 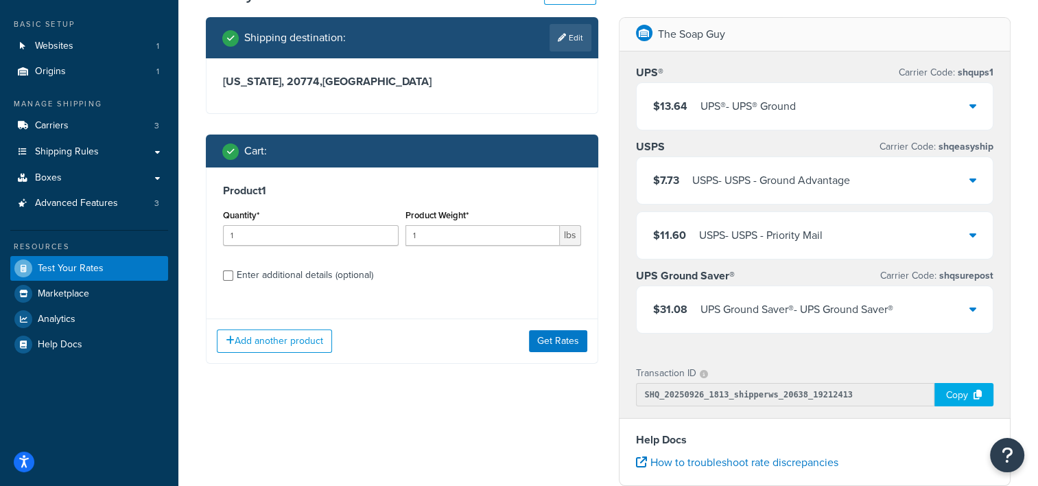 What do you see at coordinates (402, 191) in the screenshot?
I see `h3: Product 1` at bounding box center [402, 191].